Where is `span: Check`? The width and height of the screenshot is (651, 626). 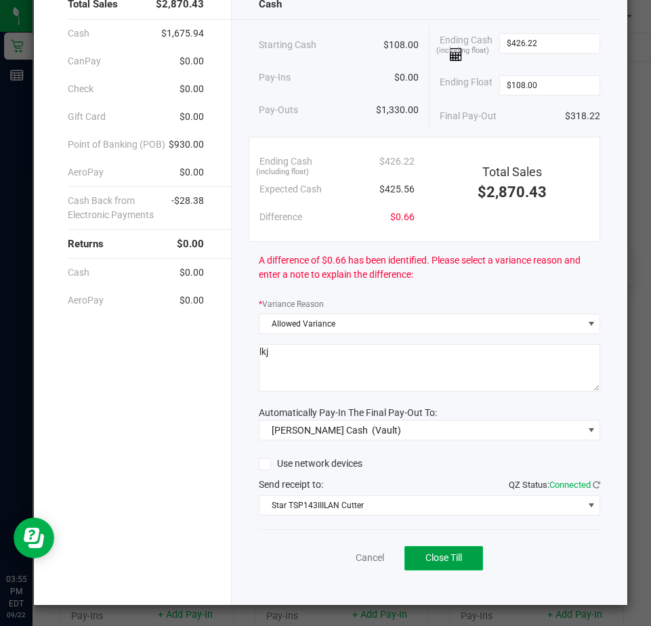
span: Check is located at coordinates (81, 89).